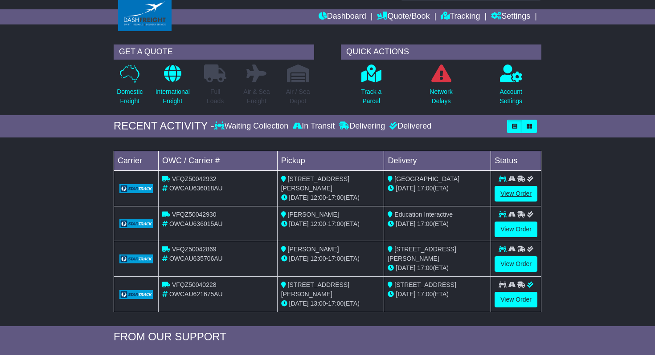 The image size is (655, 355). What do you see at coordinates (403, 17) in the screenshot?
I see `a: Quote/Book` at bounding box center [403, 17].